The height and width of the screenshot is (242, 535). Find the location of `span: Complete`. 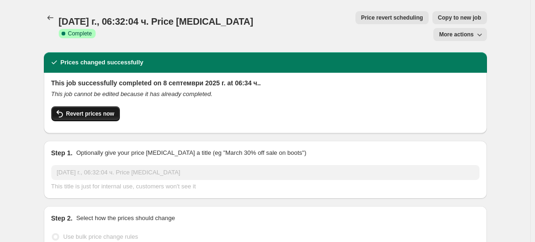

span: Complete is located at coordinates (80, 34).